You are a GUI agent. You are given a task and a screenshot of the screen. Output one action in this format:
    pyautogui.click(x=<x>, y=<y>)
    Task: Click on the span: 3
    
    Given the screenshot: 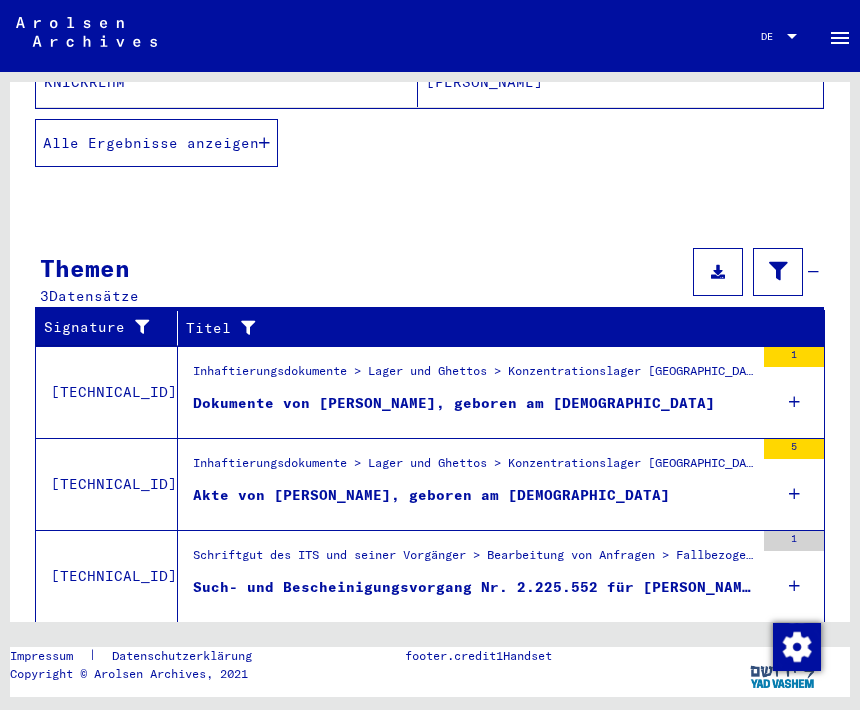 What is the action you would take?
    pyautogui.click(x=44, y=296)
    